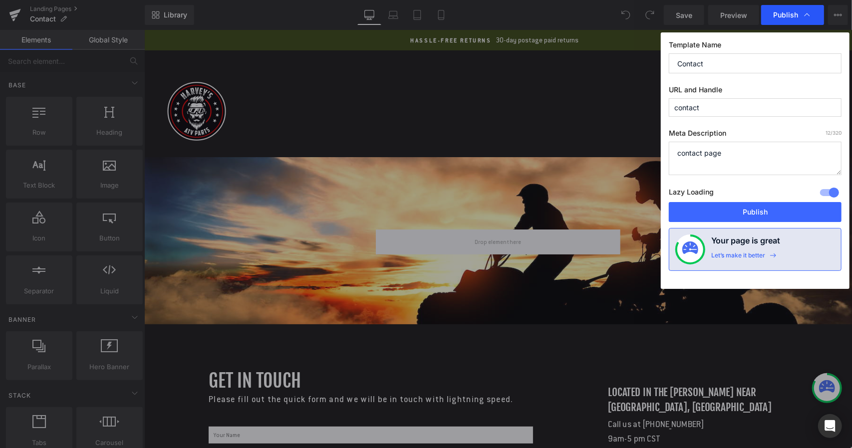 The width and height of the screenshot is (852, 448). What do you see at coordinates (554, 370) in the screenshot?
I see `div: To enrich screen reader interactions, please activate Accessibility in Grammarly extension settings` at bounding box center [554, 370].